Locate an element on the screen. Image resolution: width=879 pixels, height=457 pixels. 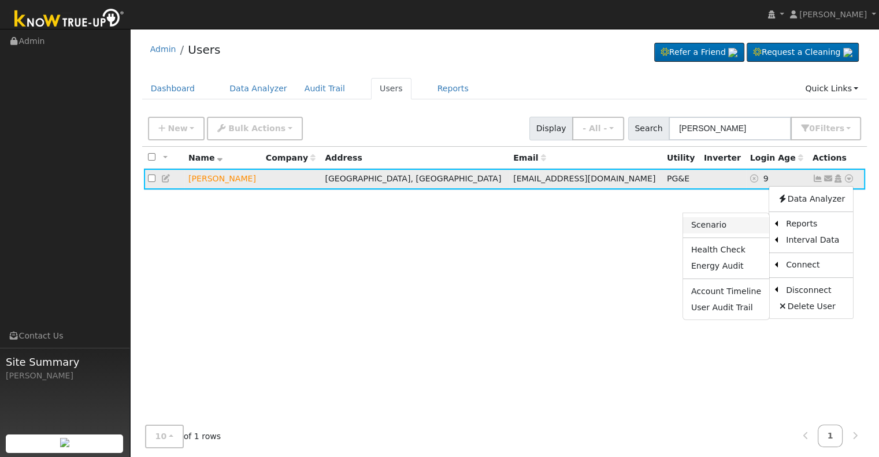
a: bradleyswindell@gmail.com is located at coordinates (828, 179).